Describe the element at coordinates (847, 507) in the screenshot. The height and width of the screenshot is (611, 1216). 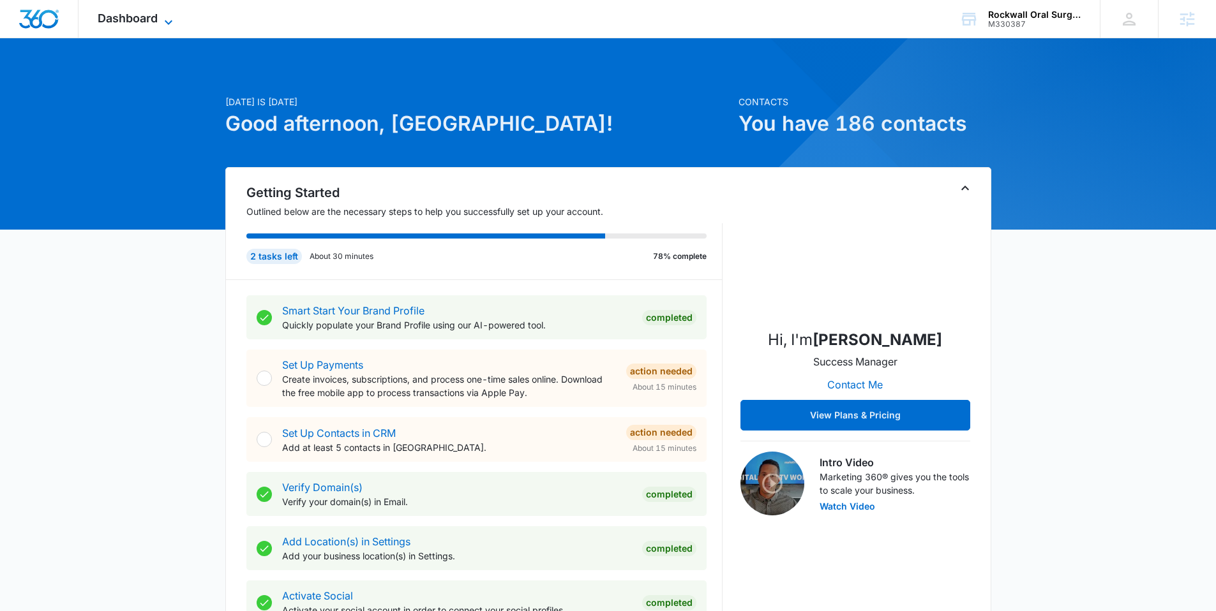
I see `button: Watch Video` at that location.